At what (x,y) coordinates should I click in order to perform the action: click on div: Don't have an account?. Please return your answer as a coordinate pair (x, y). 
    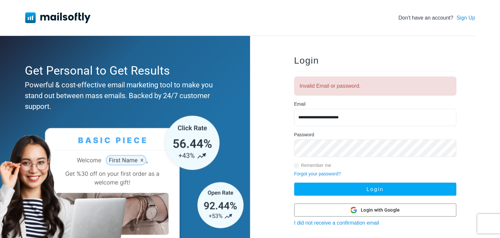
    Looking at the image, I should click on (436, 18).